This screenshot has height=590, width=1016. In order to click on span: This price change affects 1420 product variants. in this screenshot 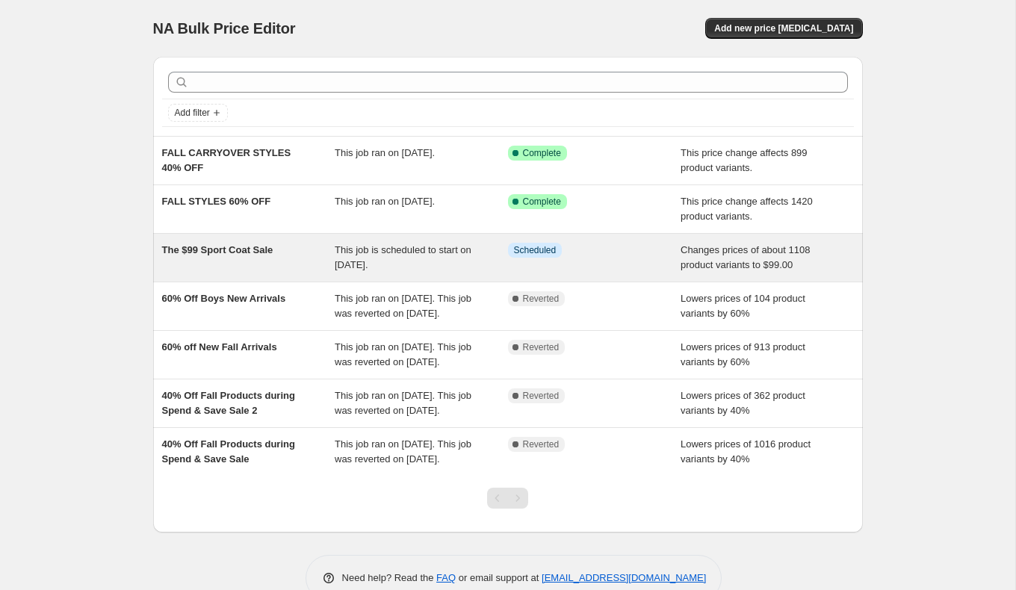, I will do `click(746, 208)`.